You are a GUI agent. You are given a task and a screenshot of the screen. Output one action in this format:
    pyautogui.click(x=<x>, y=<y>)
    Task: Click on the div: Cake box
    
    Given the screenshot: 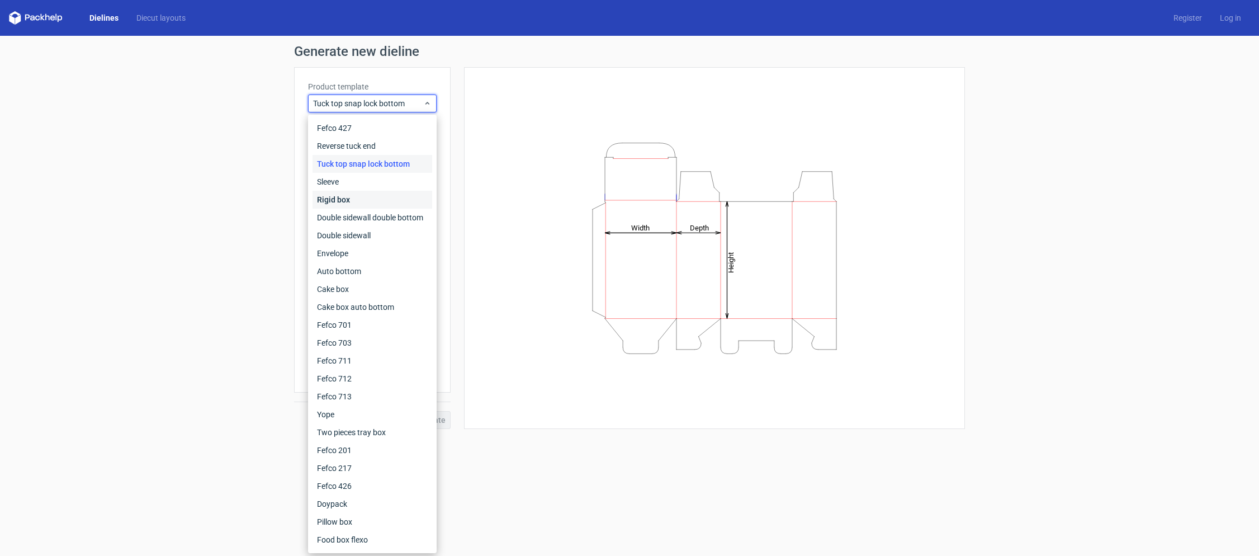 What is the action you would take?
    pyautogui.click(x=372, y=289)
    